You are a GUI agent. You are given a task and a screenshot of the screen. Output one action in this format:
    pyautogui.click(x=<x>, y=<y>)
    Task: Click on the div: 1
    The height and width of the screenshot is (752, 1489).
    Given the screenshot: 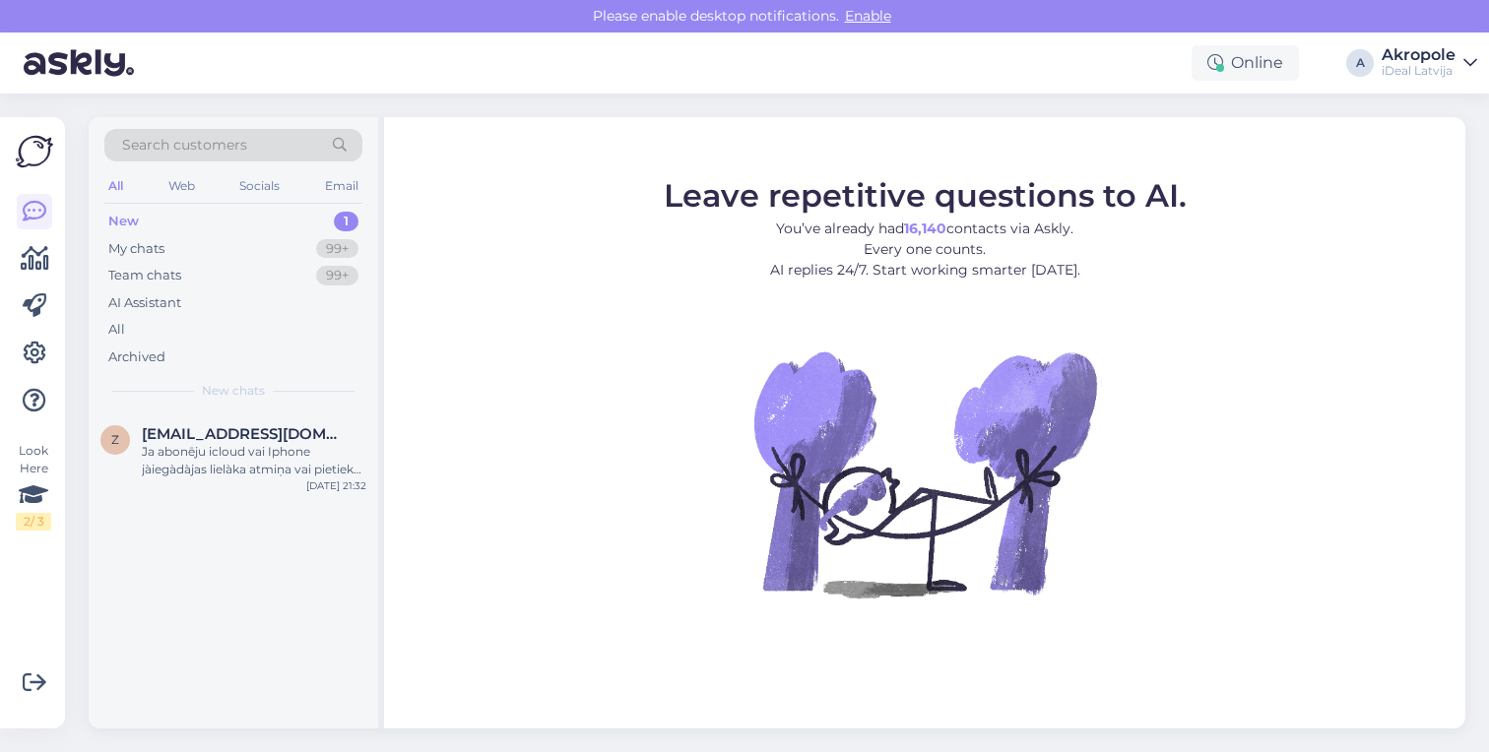 What is the action you would take?
    pyautogui.click(x=346, y=222)
    